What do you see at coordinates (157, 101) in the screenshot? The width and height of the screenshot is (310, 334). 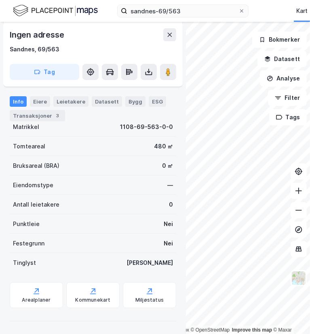 I see `div: ESG` at bounding box center [157, 101].